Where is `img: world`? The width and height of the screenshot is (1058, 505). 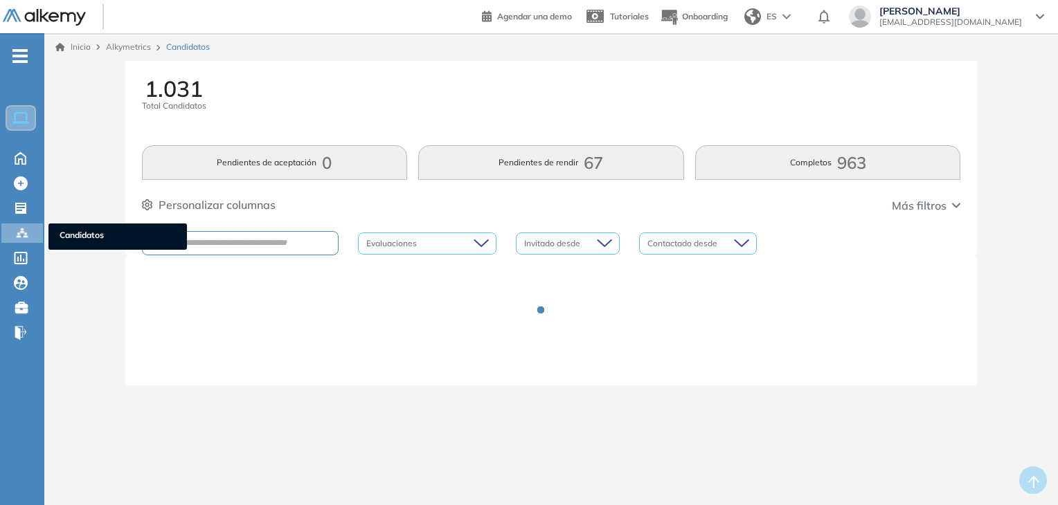
img: world is located at coordinates (752, 17).